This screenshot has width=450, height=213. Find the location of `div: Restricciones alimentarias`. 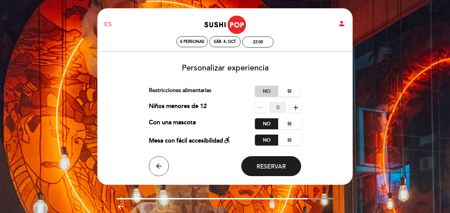

div: Restricciones alimentarias is located at coordinates (202, 91).